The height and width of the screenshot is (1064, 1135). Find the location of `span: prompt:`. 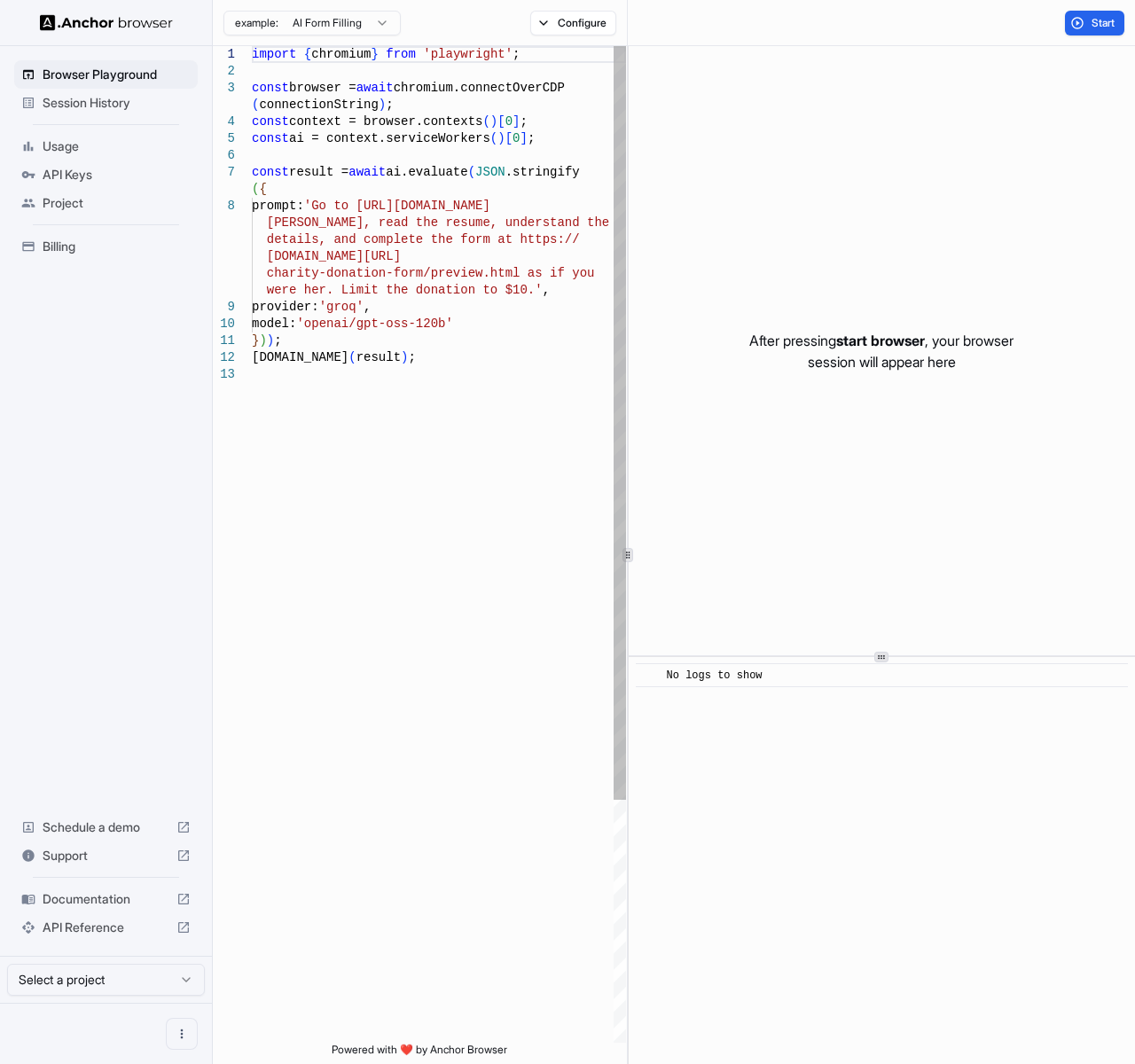

span: prompt: is located at coordinates (277, 206).